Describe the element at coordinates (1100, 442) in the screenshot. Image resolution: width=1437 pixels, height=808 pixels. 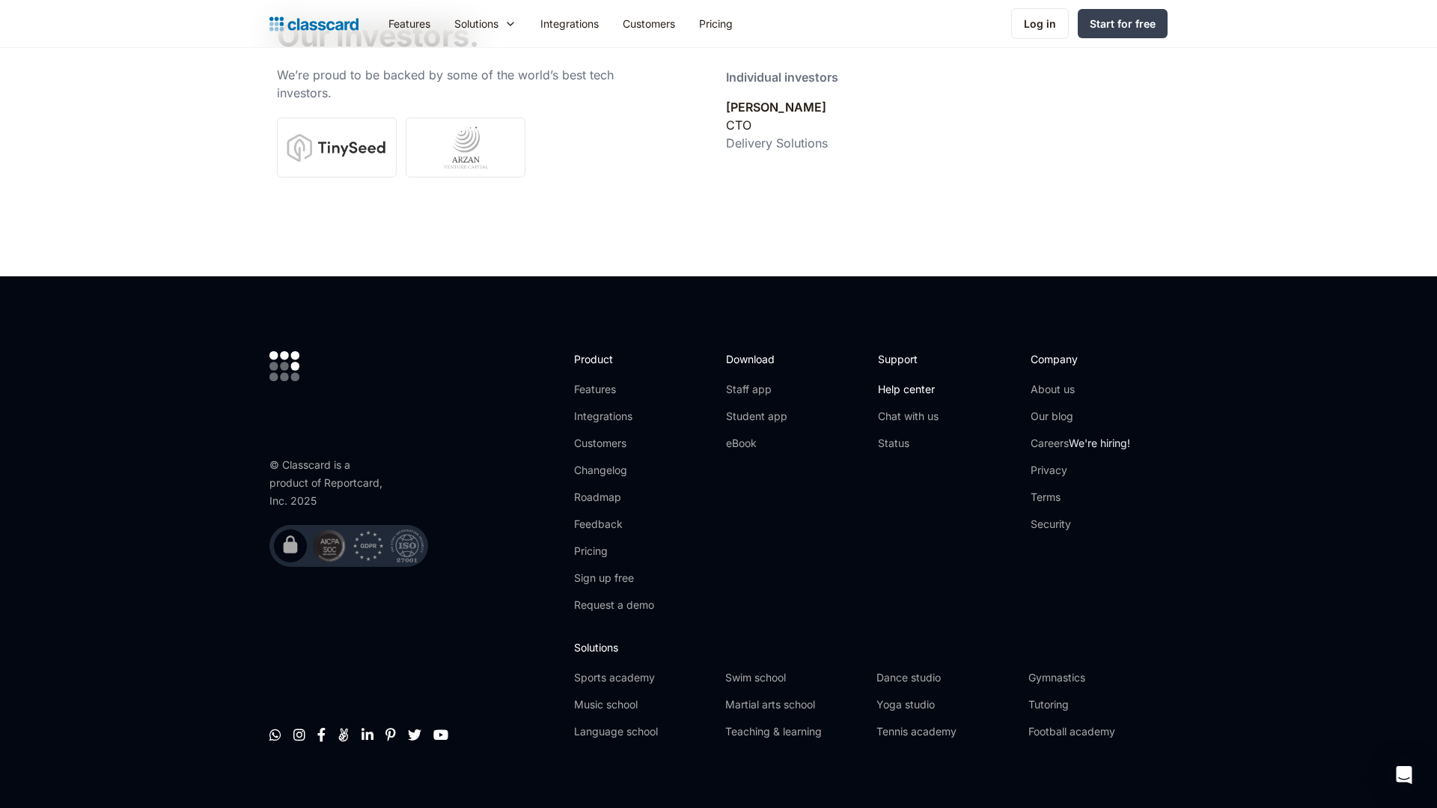
I see `span: We're hiring!` at that location.